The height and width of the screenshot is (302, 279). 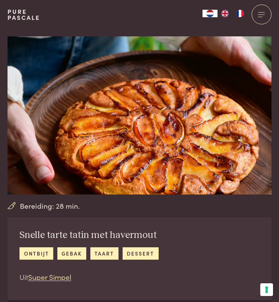 I want to click on div: Language, so click(x=210, y=14).